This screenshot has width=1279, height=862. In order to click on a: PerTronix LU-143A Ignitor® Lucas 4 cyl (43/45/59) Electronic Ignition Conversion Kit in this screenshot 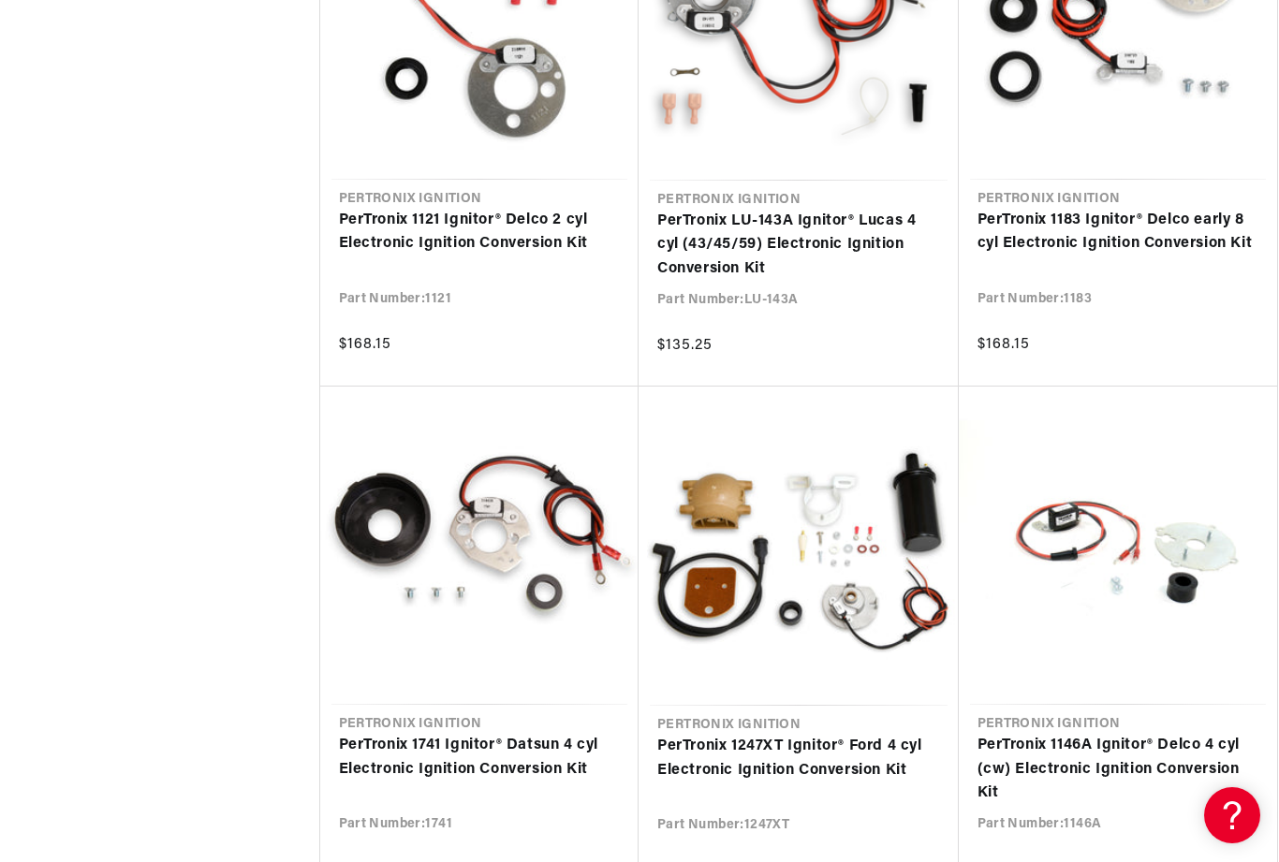, I will do `click(799, 245)`.